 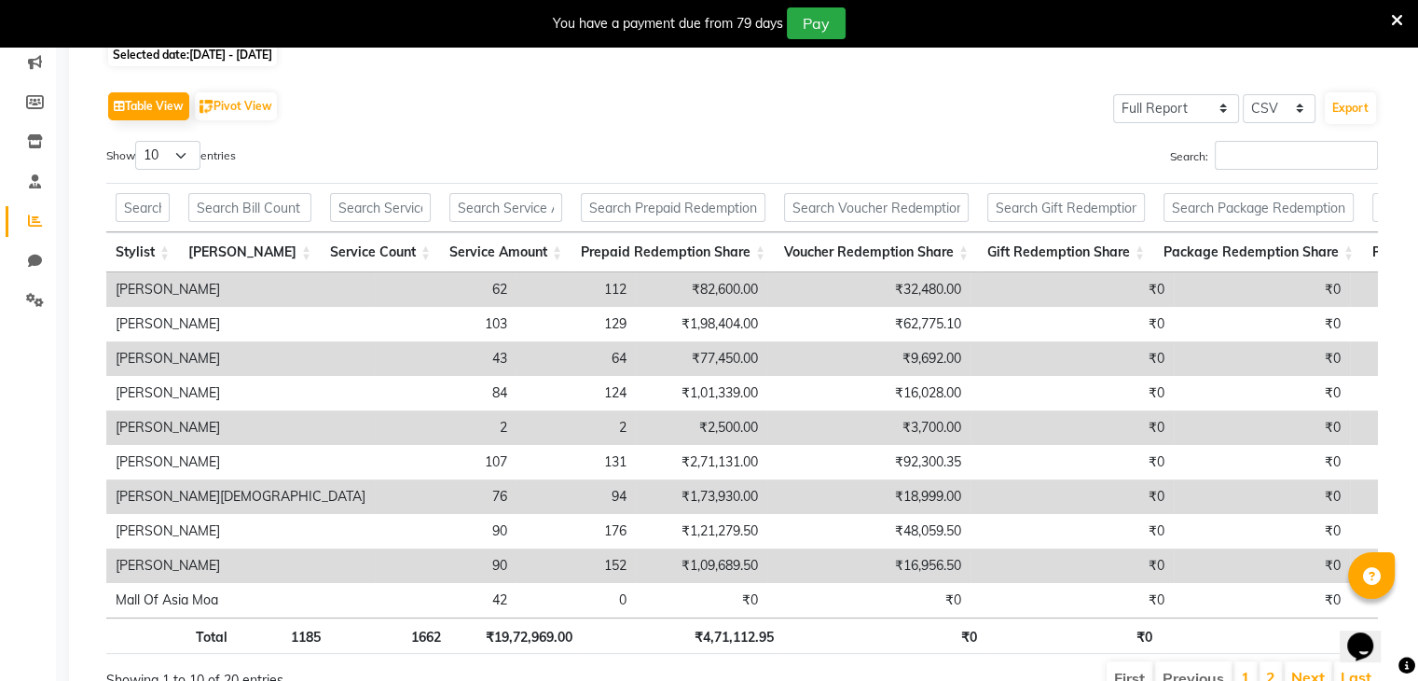 I want to click on button: Pivot View, so click(x=236, y=106).